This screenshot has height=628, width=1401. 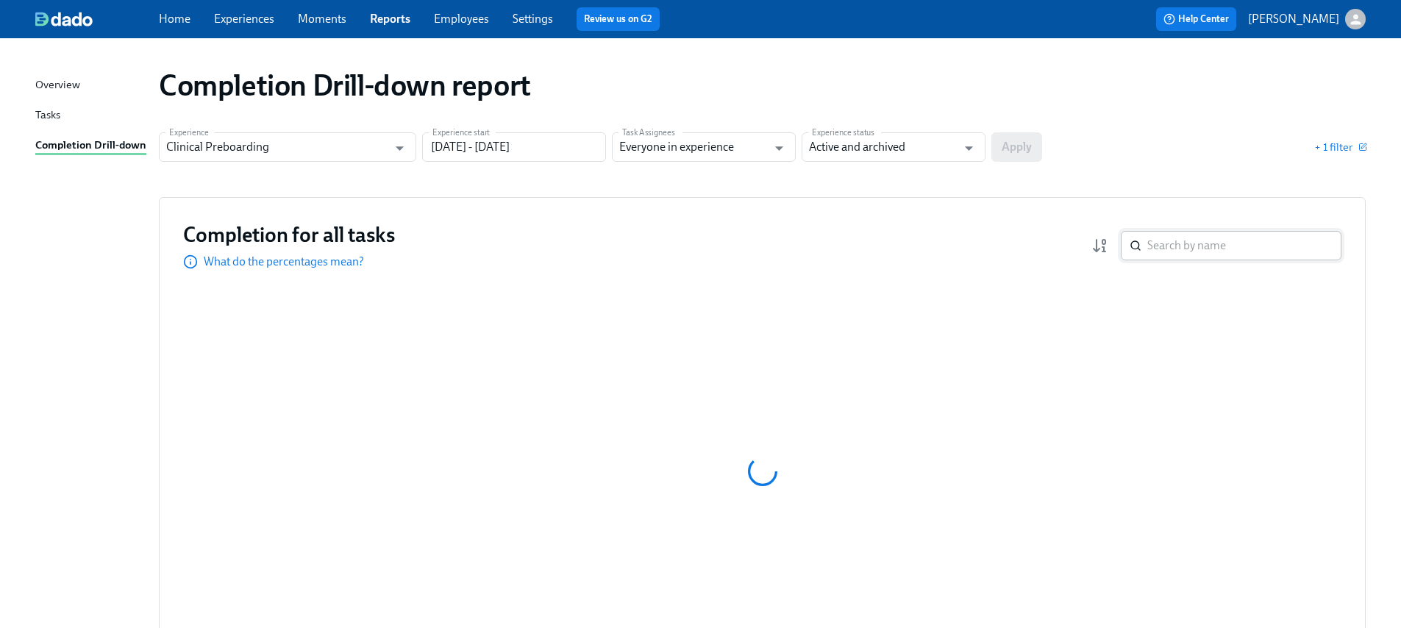 I want to click on span: Help Center, so click(x=1196, y=19).